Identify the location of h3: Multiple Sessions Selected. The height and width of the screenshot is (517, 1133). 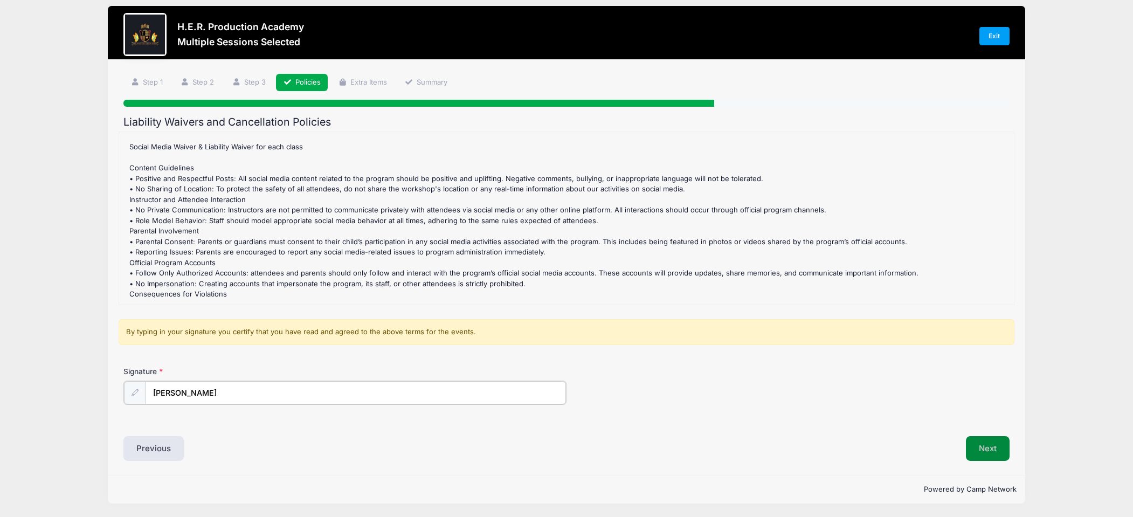
(240, 42).